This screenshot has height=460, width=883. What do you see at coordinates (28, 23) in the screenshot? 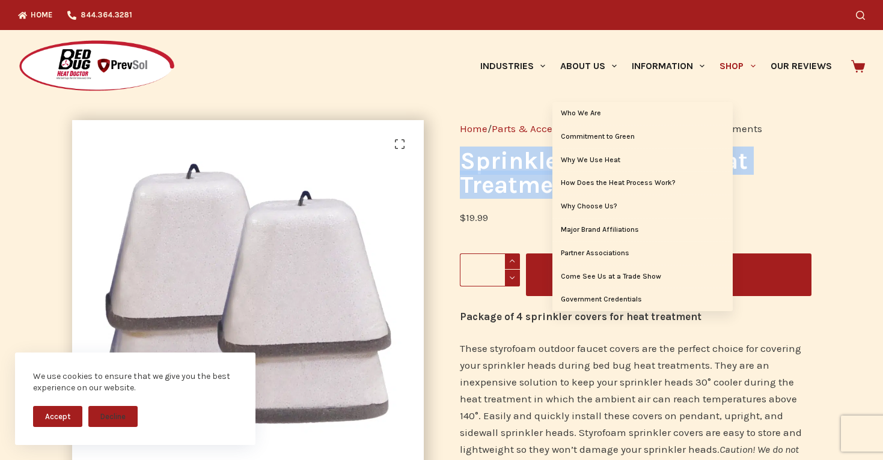
I see `button: Open LiveChat chat widget` at bounding box center [28, 23].